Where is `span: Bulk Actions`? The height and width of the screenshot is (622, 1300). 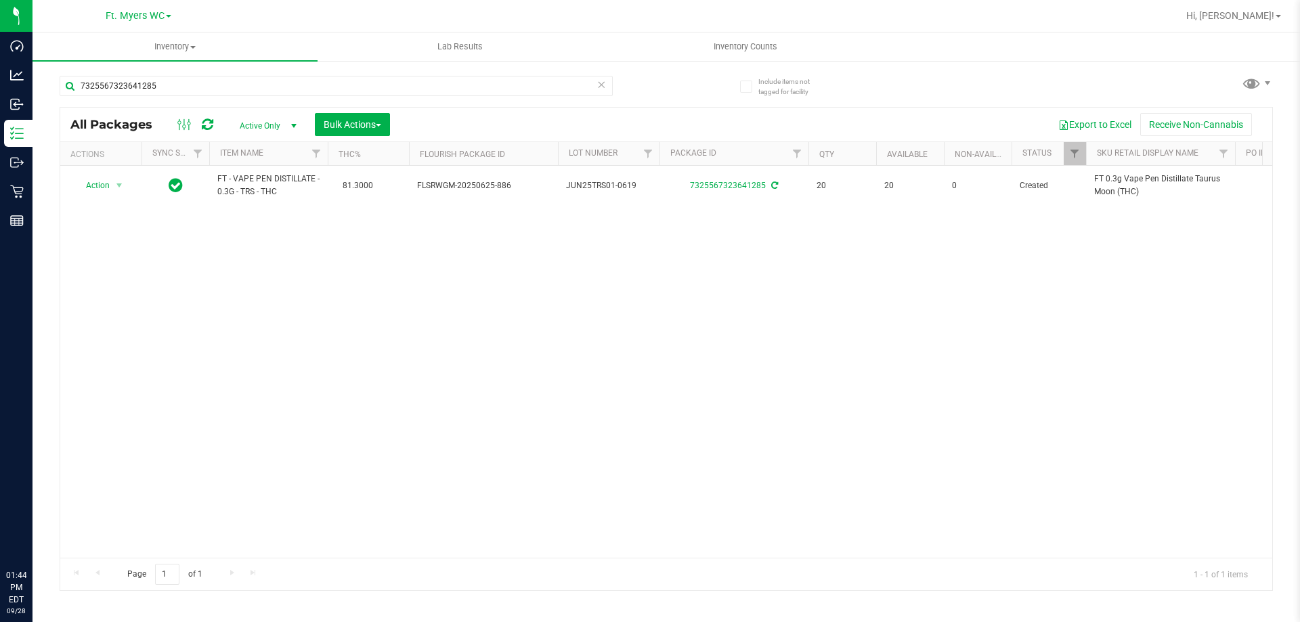
span: Bulk Actions is located at coordinates (352, 125).